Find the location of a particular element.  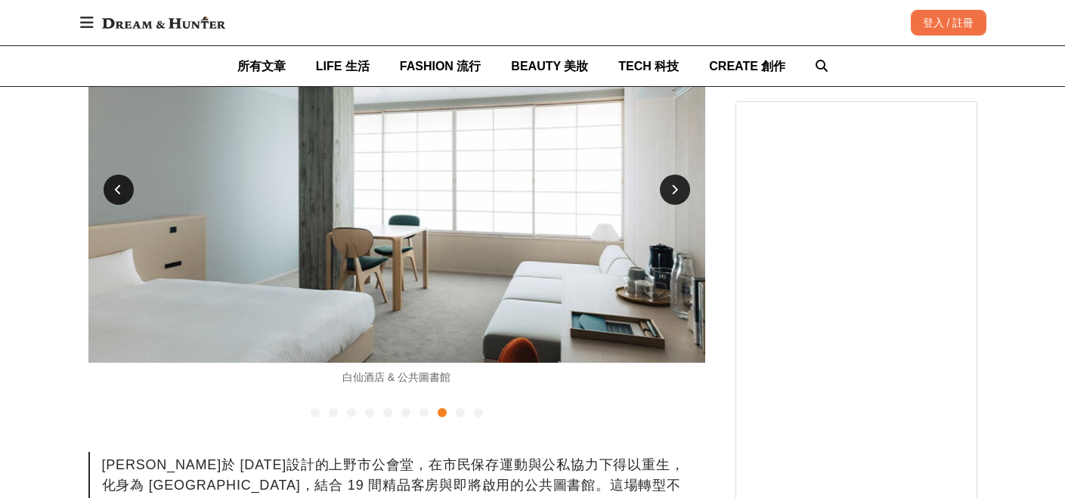

a: LIFE 生活 is located at coordinates (343, 66).